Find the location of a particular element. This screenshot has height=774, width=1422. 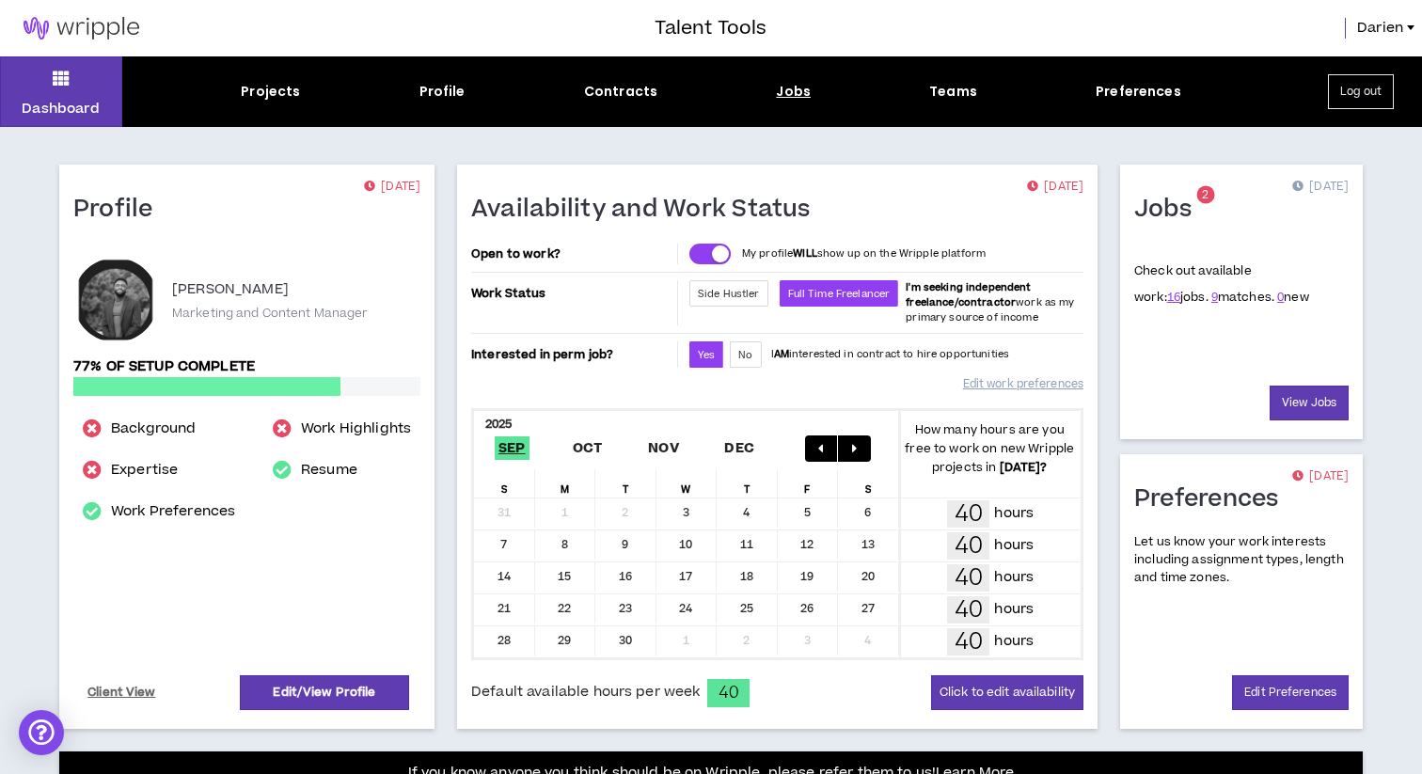

a: Work Highlights is located at coordinates (356, 429).